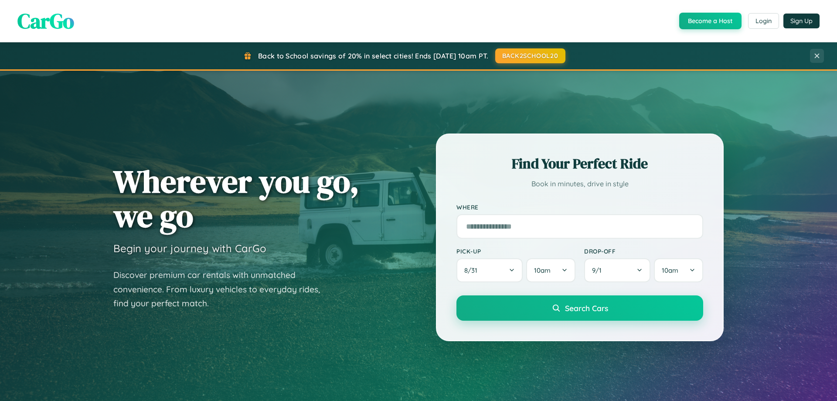  Describe the element at coordinates (580, 163) in the screenshot. I see `h2: Find Your Perfect Ride` at that location.